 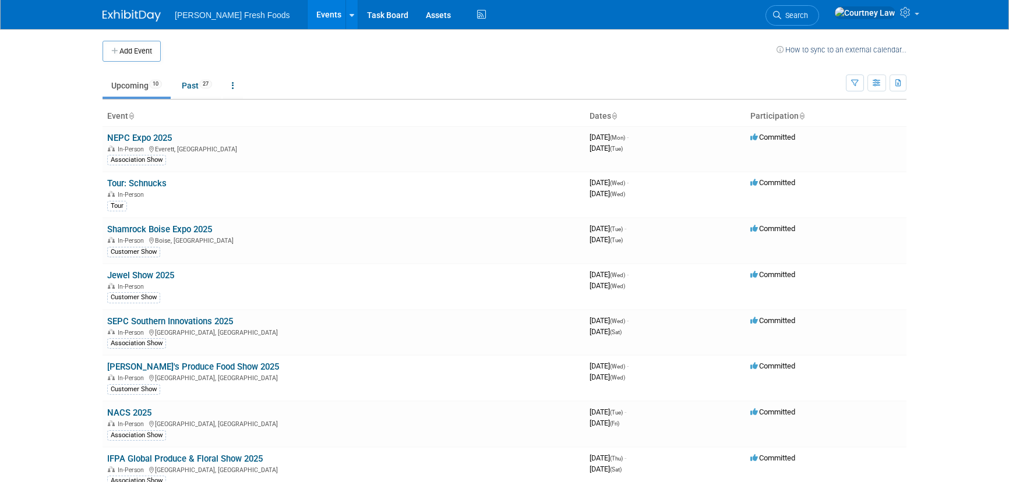 I want to click on a: Tour: Schnucks, so click(x=137, y=184).